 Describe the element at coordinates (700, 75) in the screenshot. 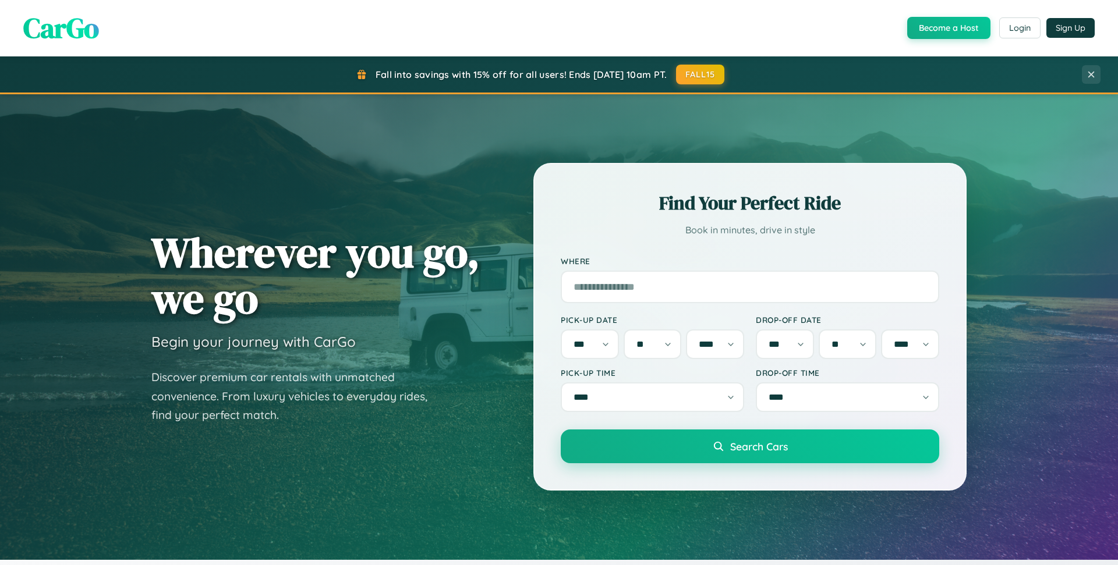

I see `button: FALL15` at that location.